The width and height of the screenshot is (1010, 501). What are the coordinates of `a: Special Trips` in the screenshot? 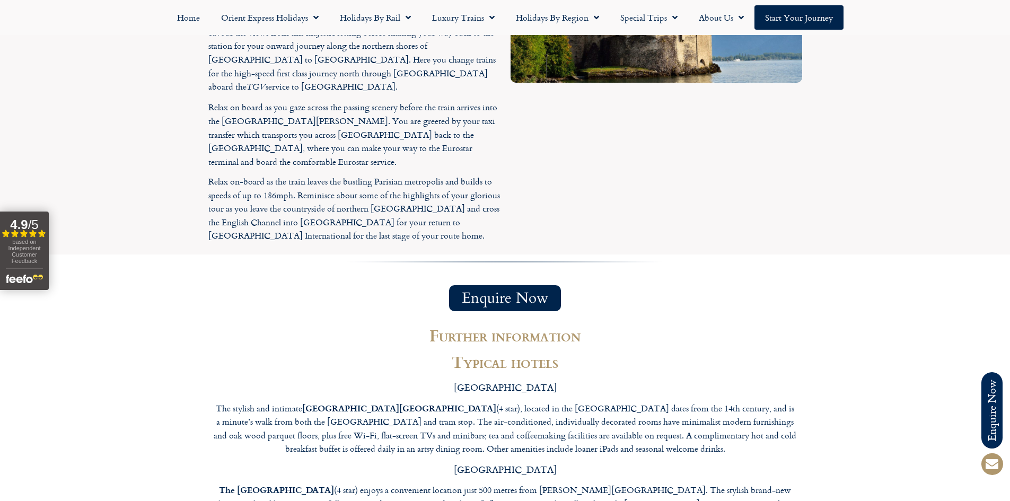 It's located at (649, 18).